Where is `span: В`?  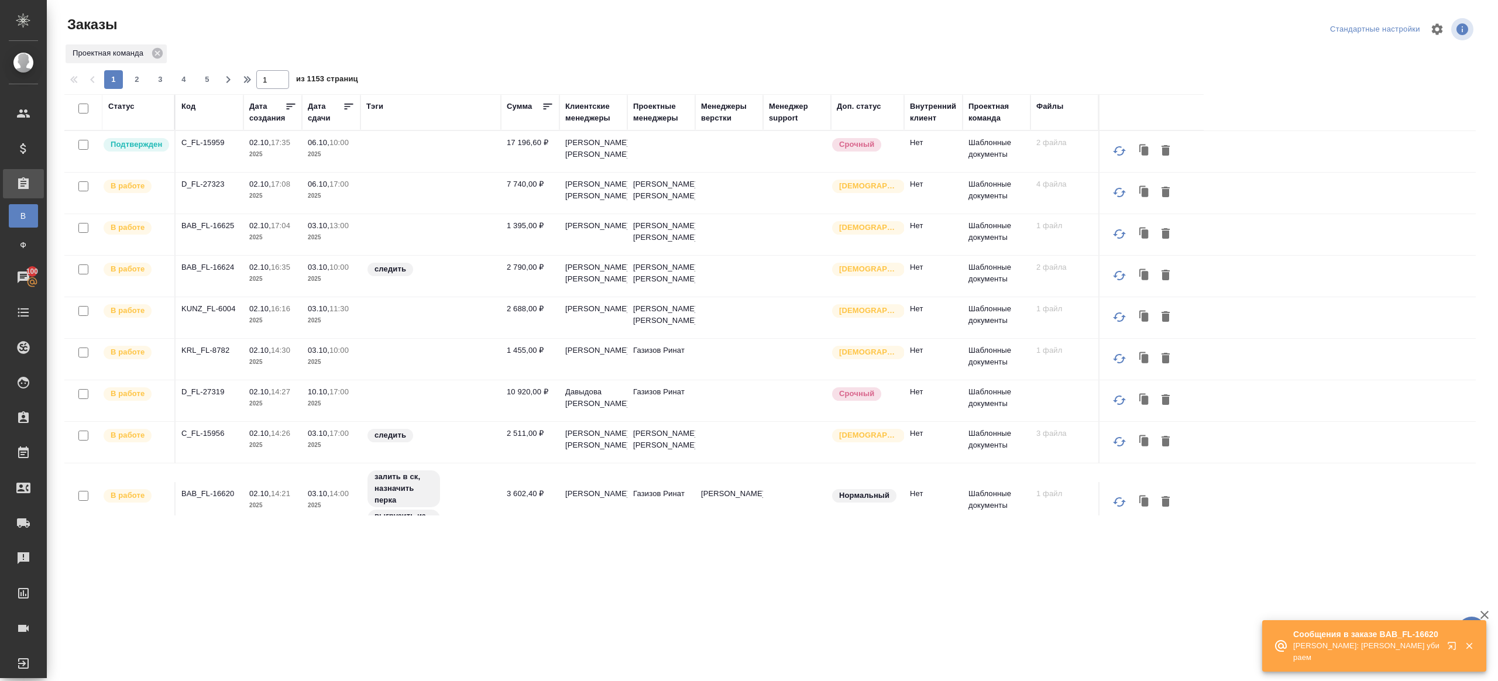 span: В is located at coordinates (23, 216).